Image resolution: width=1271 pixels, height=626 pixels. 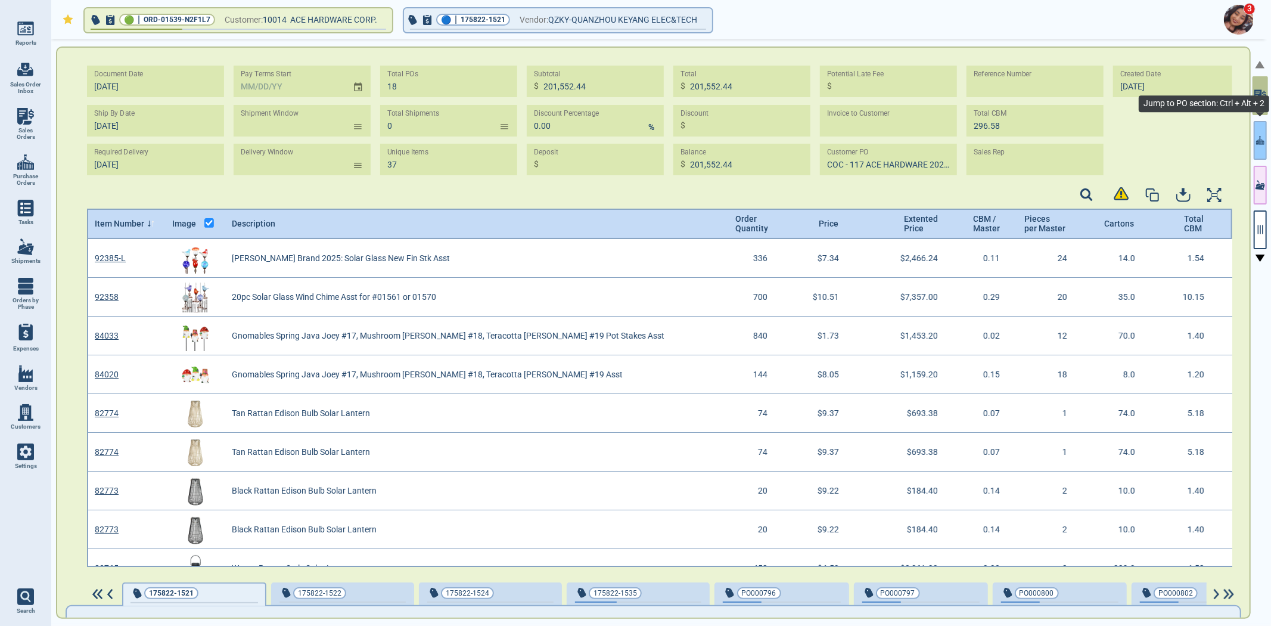 What do you see at coordinates (760, 336) in the screenshot?
I see `span: 840` at bounding box center [760, 336].